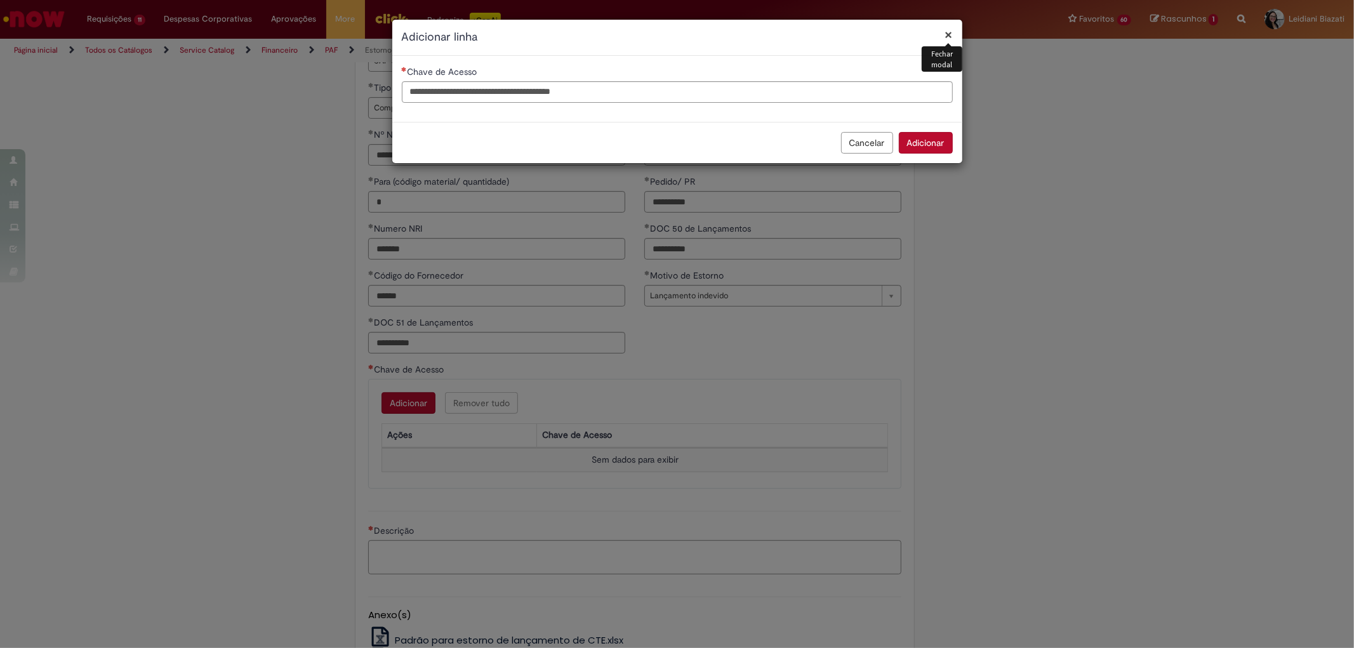  I want to click on div: Fechar modal, so click(942, 59).